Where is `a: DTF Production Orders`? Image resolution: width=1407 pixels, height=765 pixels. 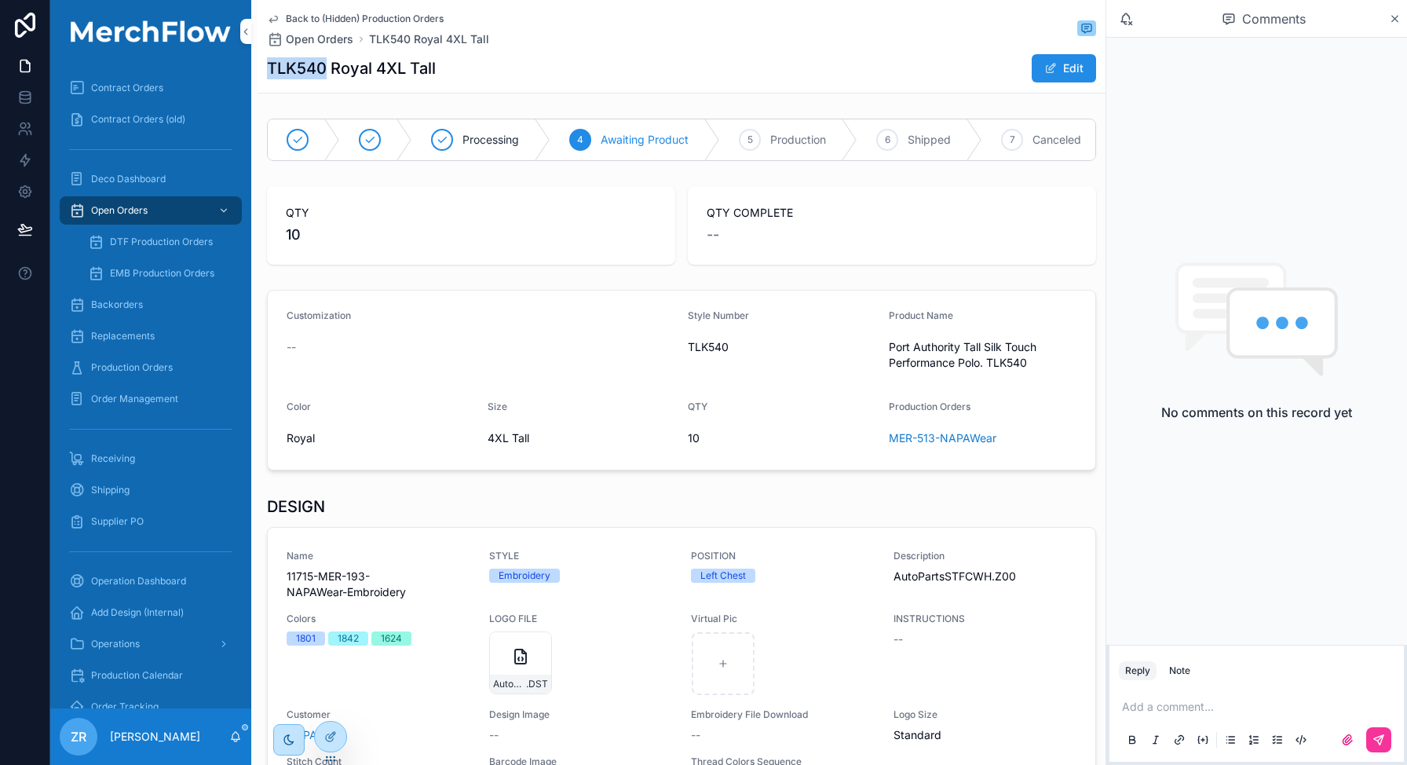 a: DTF Production Orders is located at coordinates (160, 242).